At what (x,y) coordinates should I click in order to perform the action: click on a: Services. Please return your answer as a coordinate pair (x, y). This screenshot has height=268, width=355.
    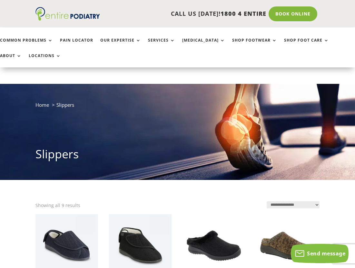
    Looking at the image, I should click on (161, 45).